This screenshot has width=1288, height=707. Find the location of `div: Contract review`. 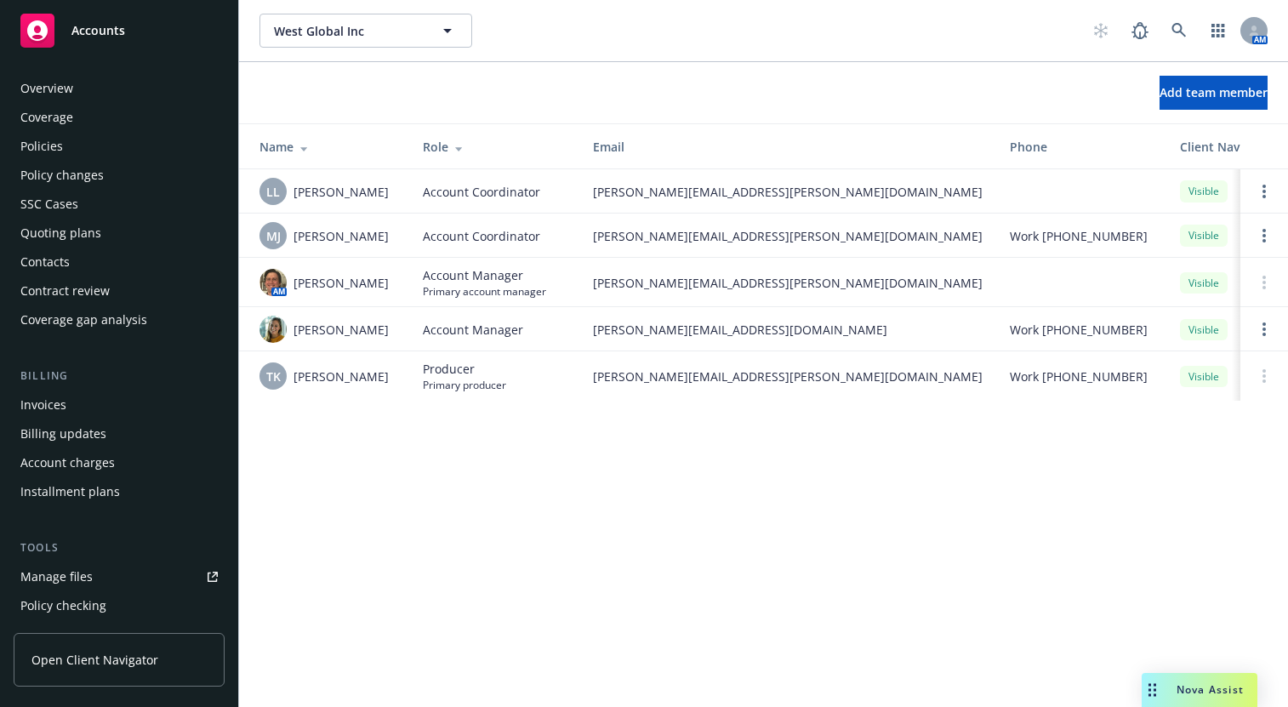

div: Contract review is located at coordinates (65, 291).